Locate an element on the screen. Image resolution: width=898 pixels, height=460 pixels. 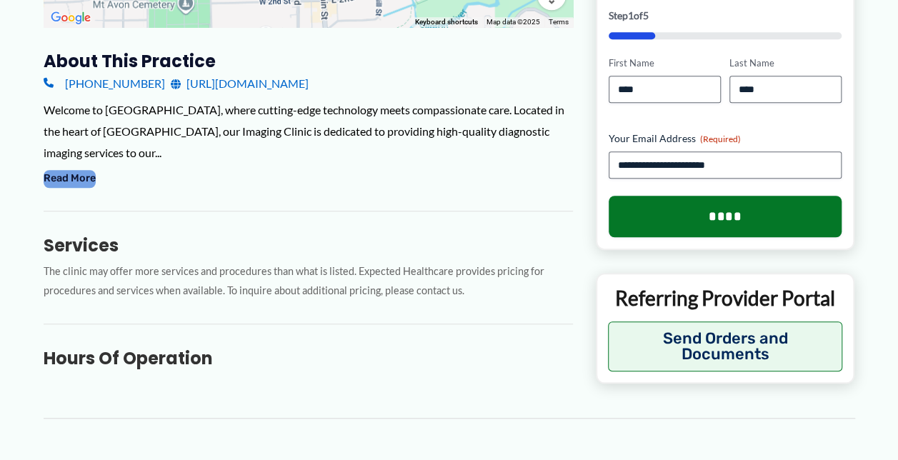
span: 1 is located at coordinates (631, 15).